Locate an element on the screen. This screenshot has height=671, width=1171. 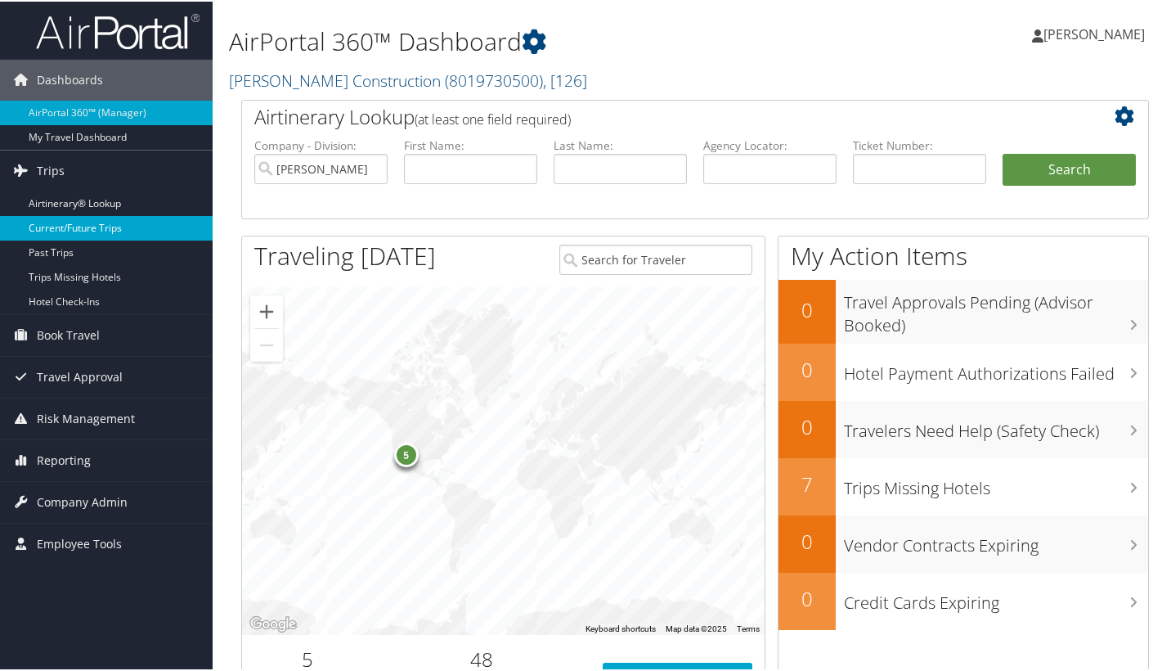
img: airportal-logo.png is located at coordinates (118, 29).